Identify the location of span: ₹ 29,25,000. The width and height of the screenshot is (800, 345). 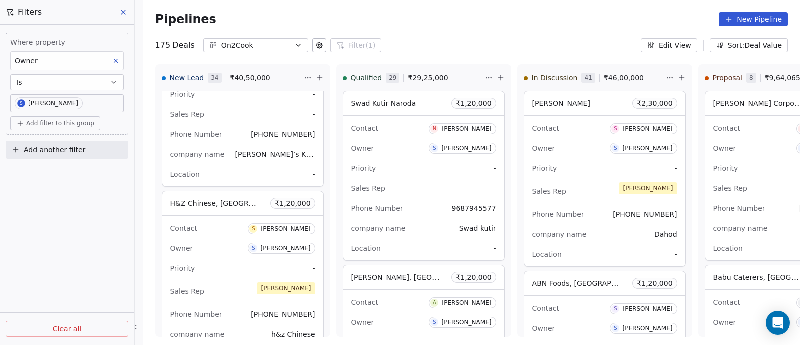
(428, 78).